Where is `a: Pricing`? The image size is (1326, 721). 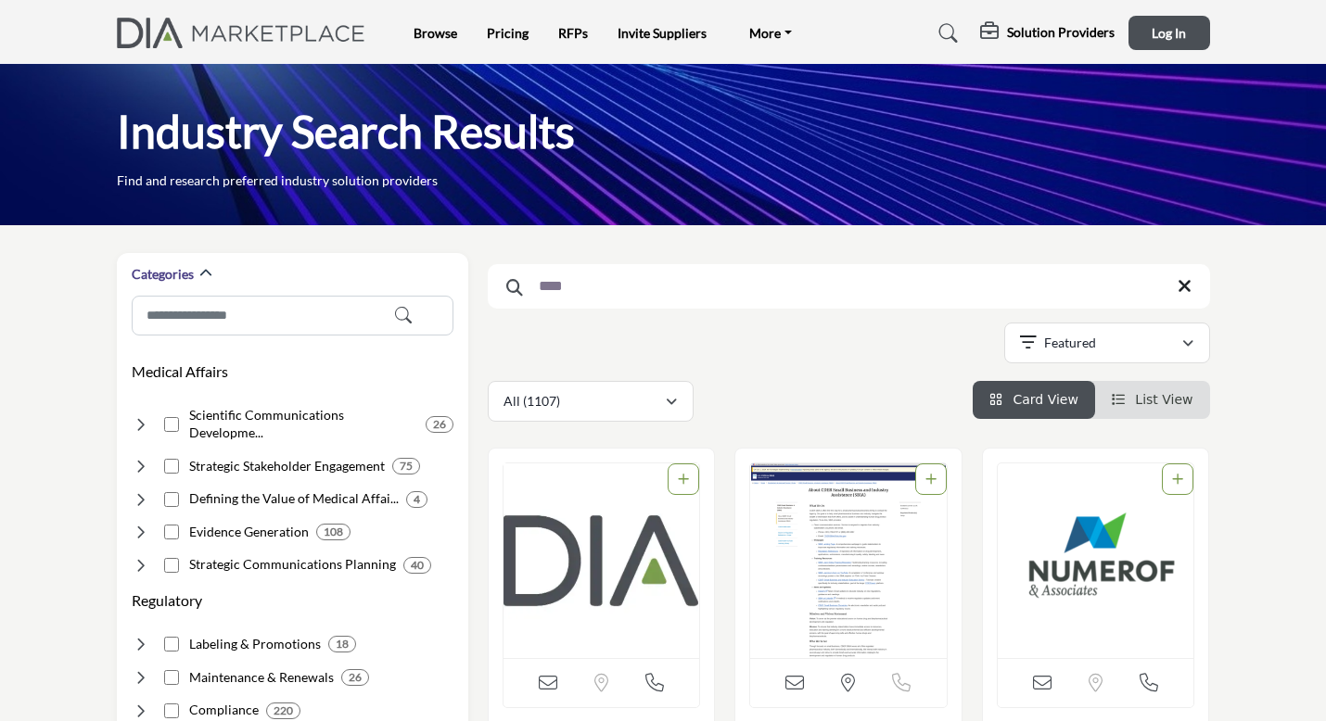
a: Pricing is located at coordinates (507, 32).